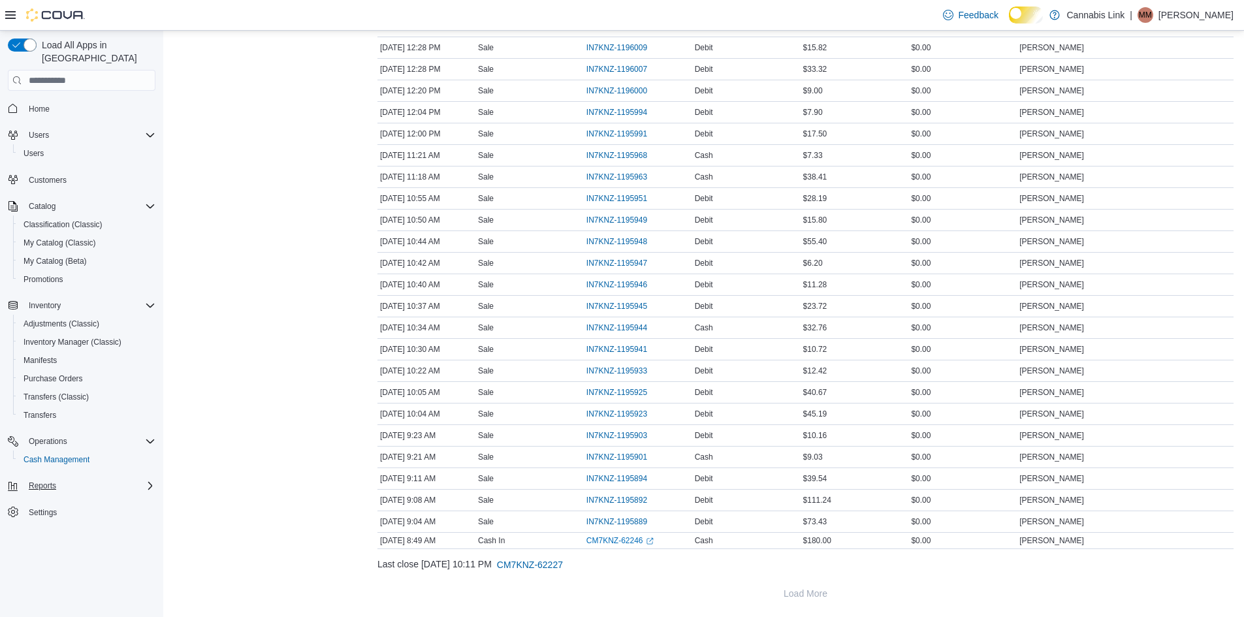  Describe the element at coordinates (617, 48) in the screenshot. I see `span: IN7KNZ-1196009` at that location.